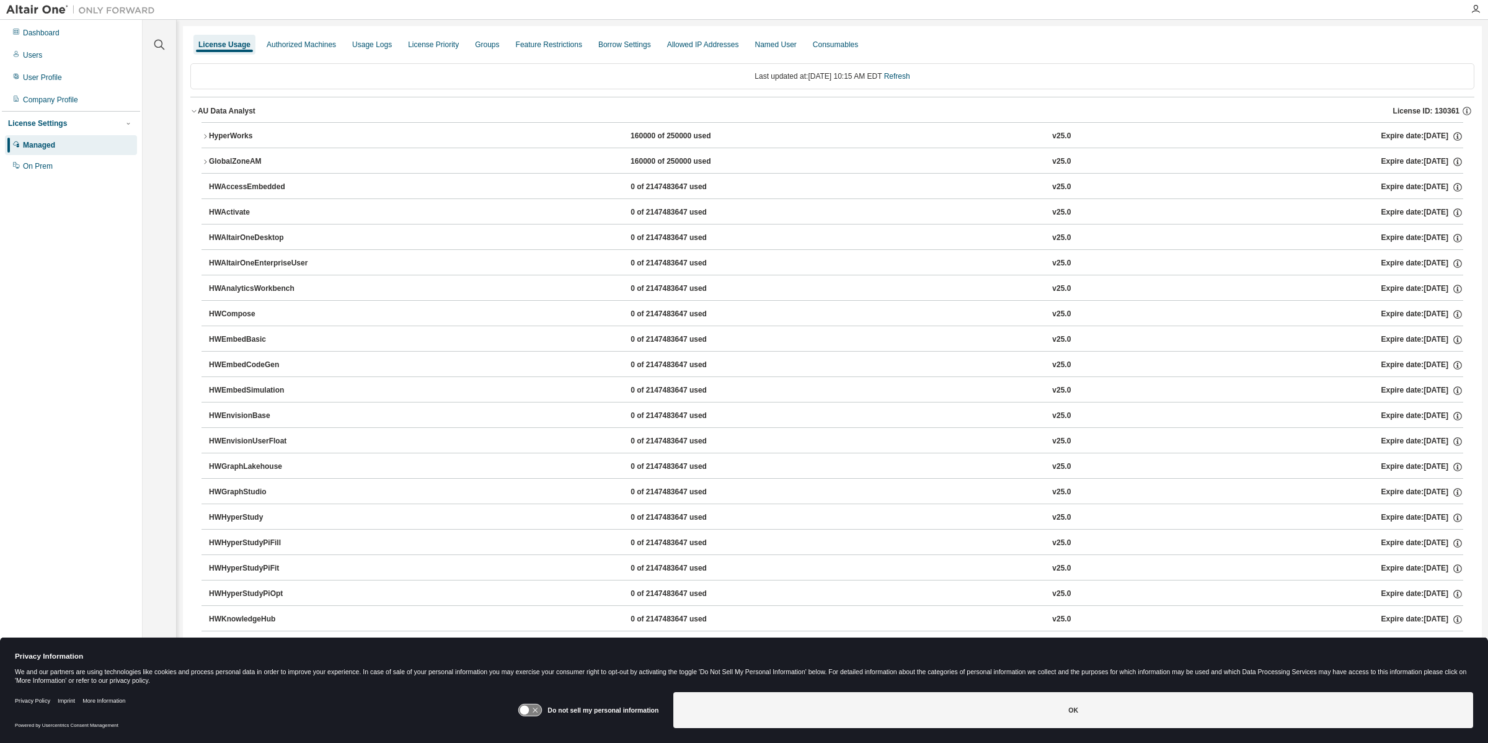 The width and height of the screenshot is (1488, 743). I want to click on div: Users, so click(32, 55).